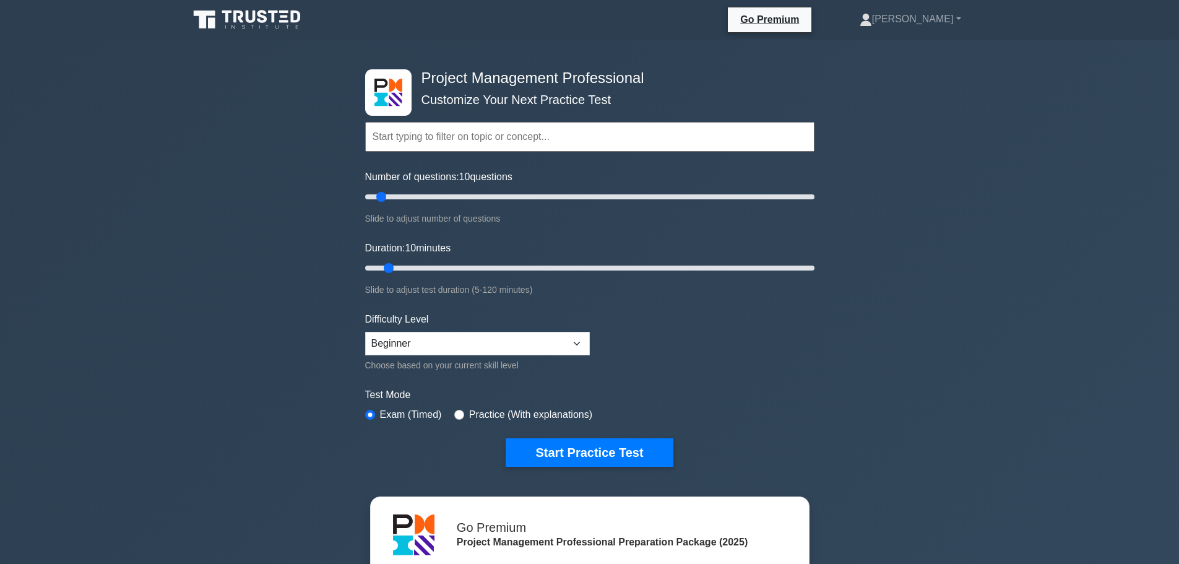  Describe the element at coordinates (590, 395) in the screenshot. I see `label: Test Mode` at that location.